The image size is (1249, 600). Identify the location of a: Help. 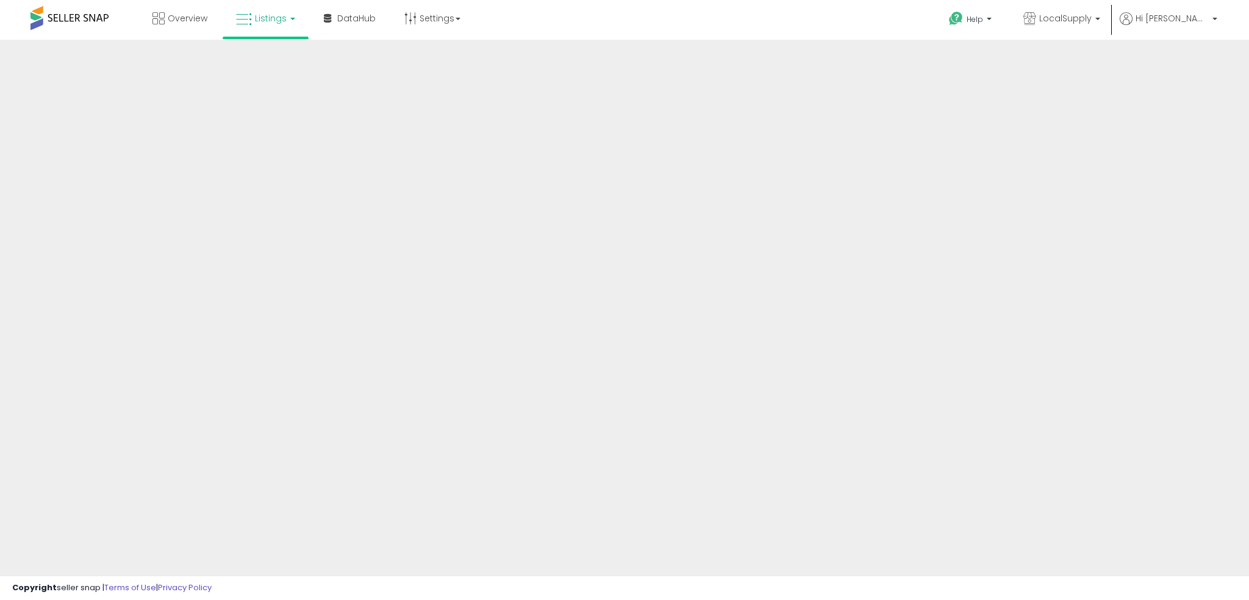
(972, 21).